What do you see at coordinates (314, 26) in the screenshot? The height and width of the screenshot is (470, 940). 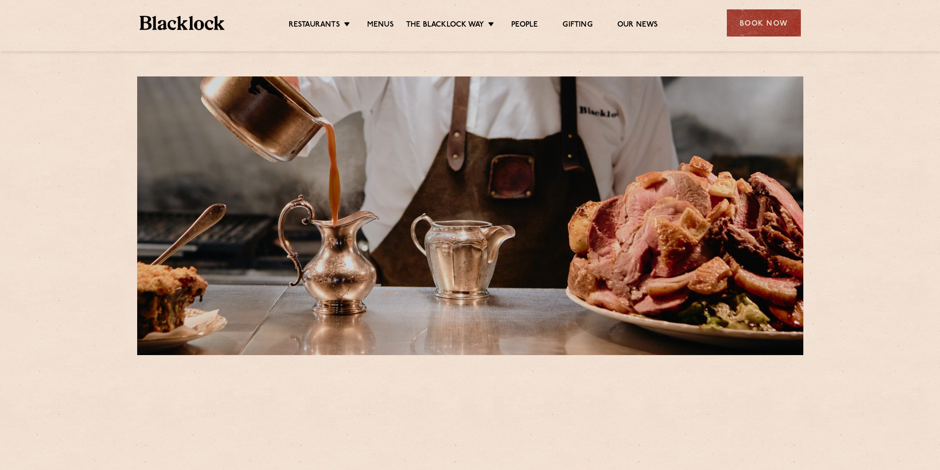 I see `a: Restaurants` at bounding box center [314, 26].